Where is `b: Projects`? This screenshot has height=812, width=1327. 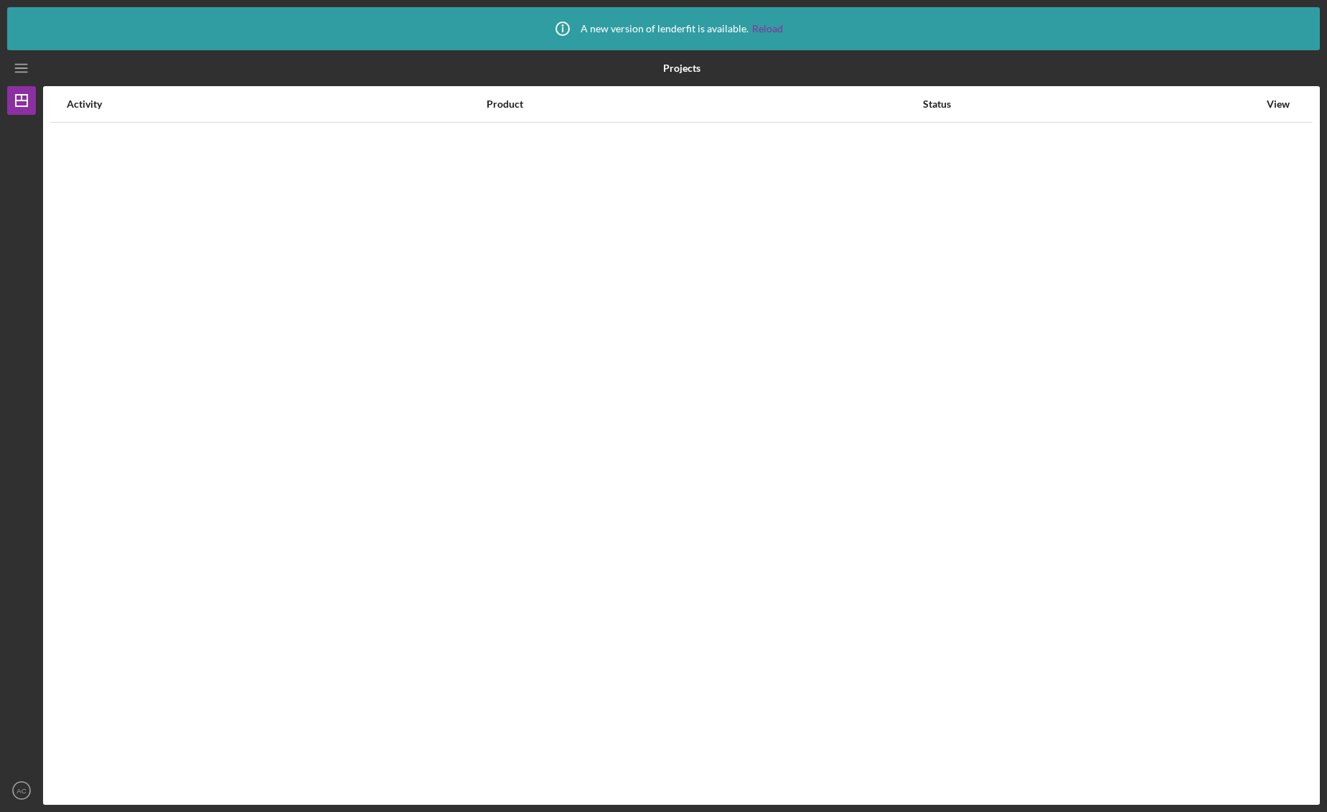
b: Projects is located at coordinates (682, 68).